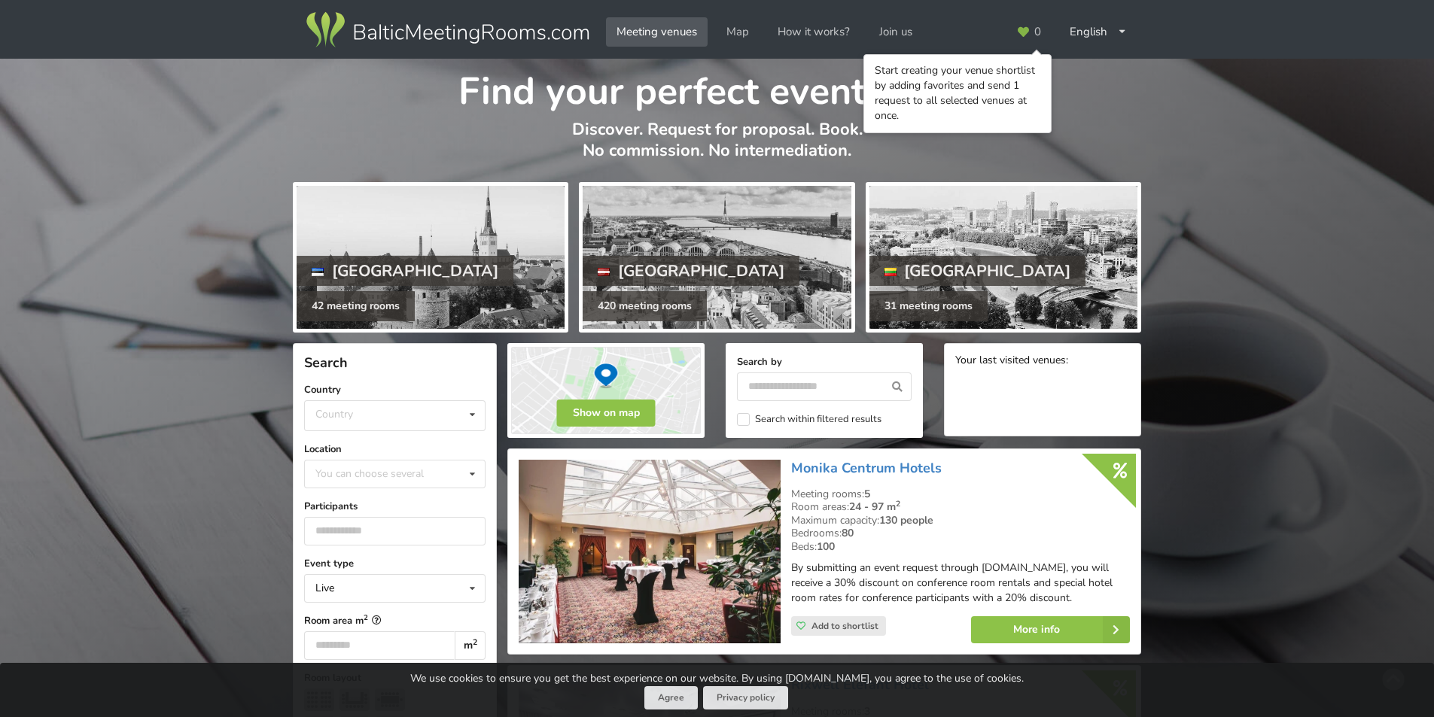 This screenshot has width=1434, height=717. I want to click on div: English, so click(1098, 32).